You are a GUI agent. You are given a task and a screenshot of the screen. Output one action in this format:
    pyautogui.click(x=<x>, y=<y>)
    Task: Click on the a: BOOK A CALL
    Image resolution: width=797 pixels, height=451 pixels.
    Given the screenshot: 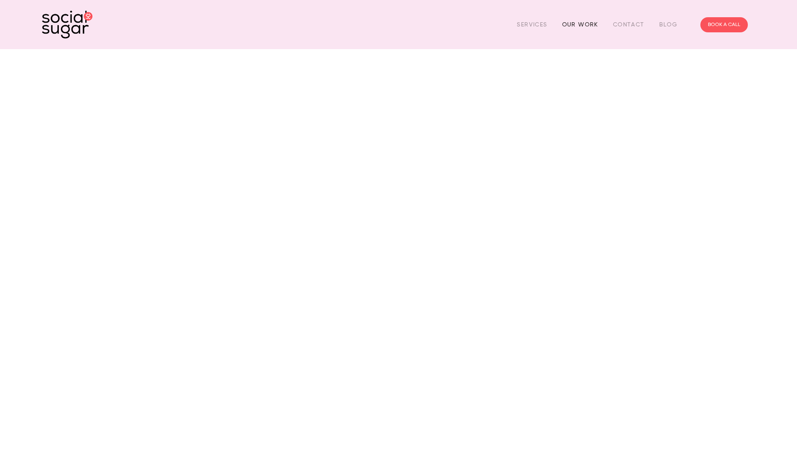 What is the action you would take?
    pyautogui.click(x=724, y=25)
    